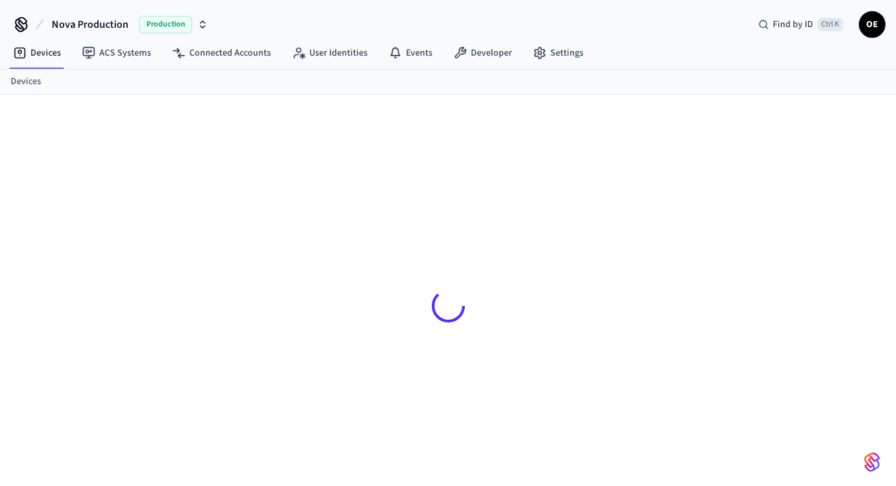  What do you see at coordinates (872, 462) in the screenshot?
I see `img: SeamLogoGradient.69752ec5.svg` at bounding box center [872, 462].